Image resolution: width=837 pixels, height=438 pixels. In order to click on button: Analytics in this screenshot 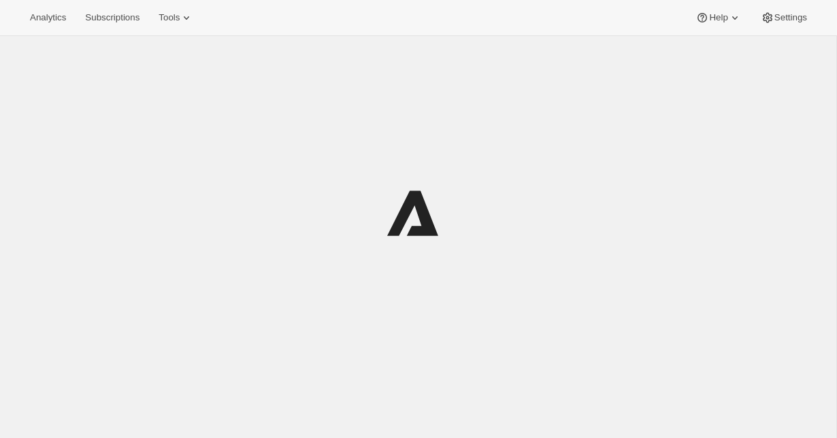, I will do `click(48, 18)`.